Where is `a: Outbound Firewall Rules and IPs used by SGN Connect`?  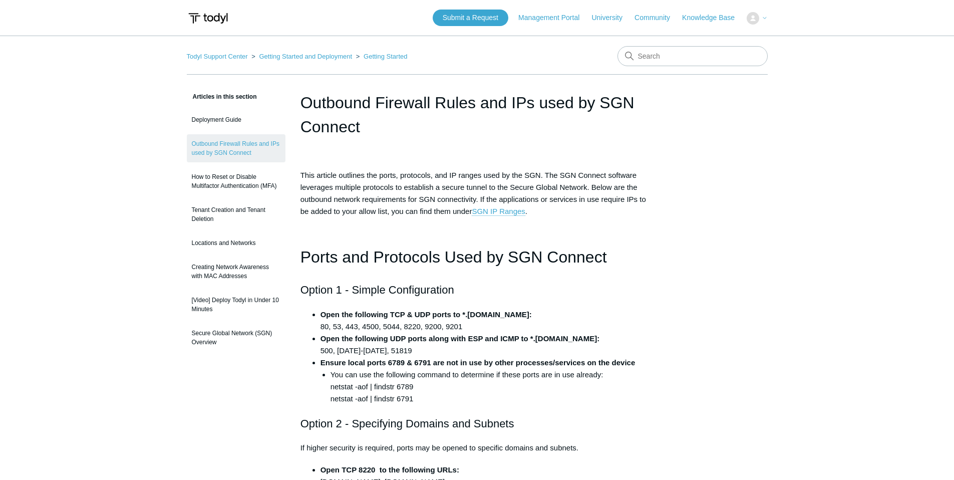
a: Outbound Firewall Rules and IPs used by SGN Connect is located at coordinates (236, 148).